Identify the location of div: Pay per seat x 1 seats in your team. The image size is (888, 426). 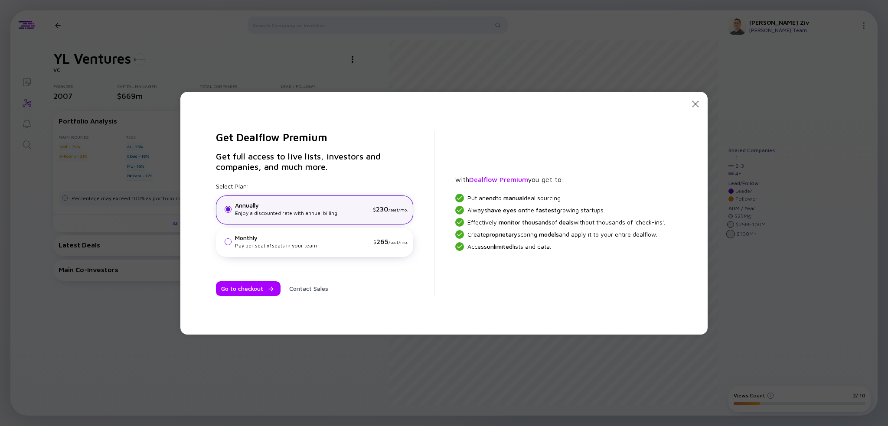
(302, 246).